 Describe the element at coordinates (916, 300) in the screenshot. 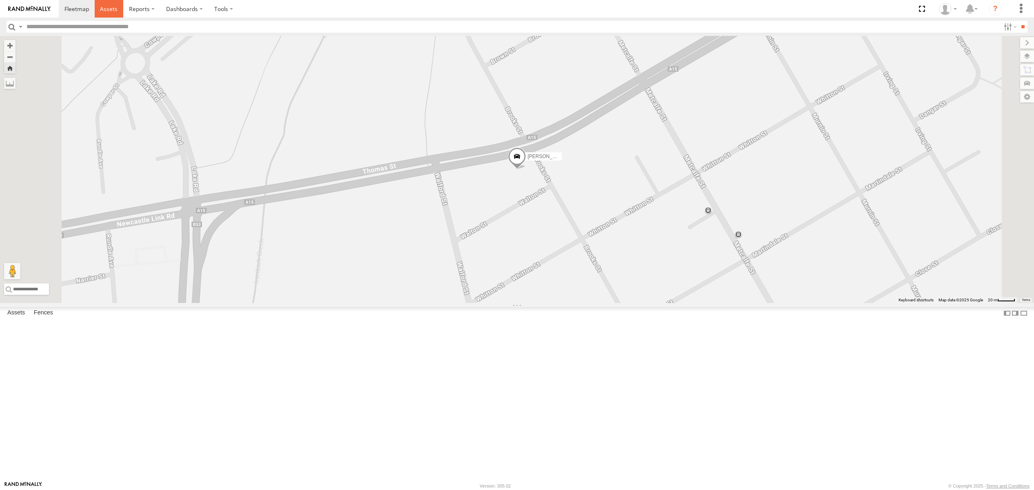

I see `button: Keyboard shortcuts` at that location.